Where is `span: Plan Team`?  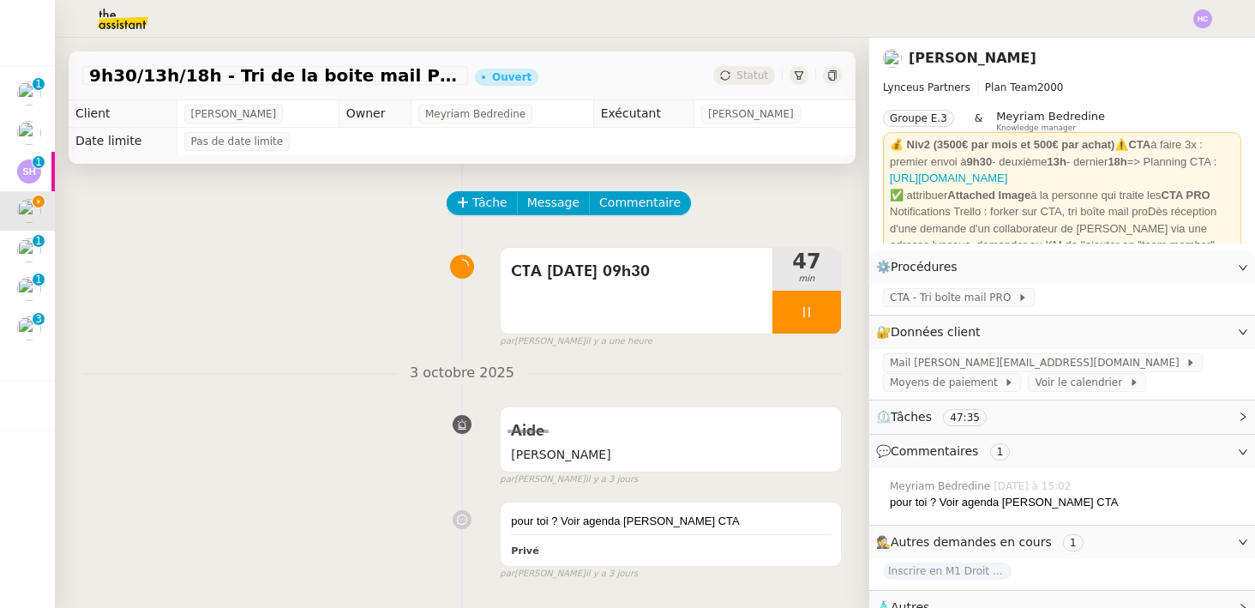 span: Plan Team is located at coordinates (1011, 87).